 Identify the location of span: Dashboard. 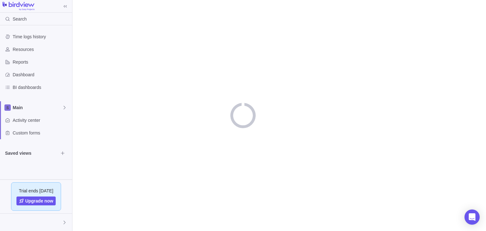
(41, 75).